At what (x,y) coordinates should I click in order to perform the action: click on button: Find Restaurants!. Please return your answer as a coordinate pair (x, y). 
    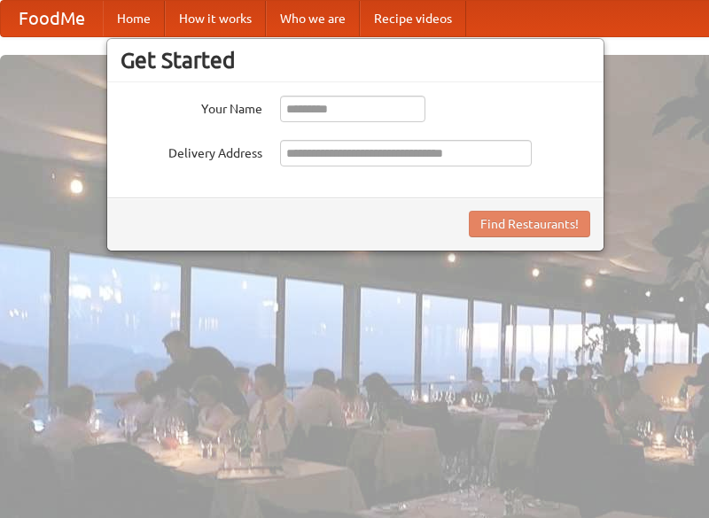
    Looking at the image, I should click on (529, 224).